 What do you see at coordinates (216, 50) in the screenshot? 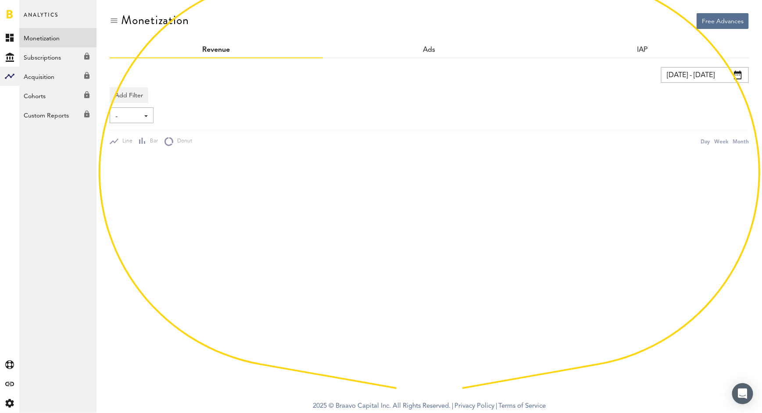
I see `a: Revenue` at bounding box center [216, 50].